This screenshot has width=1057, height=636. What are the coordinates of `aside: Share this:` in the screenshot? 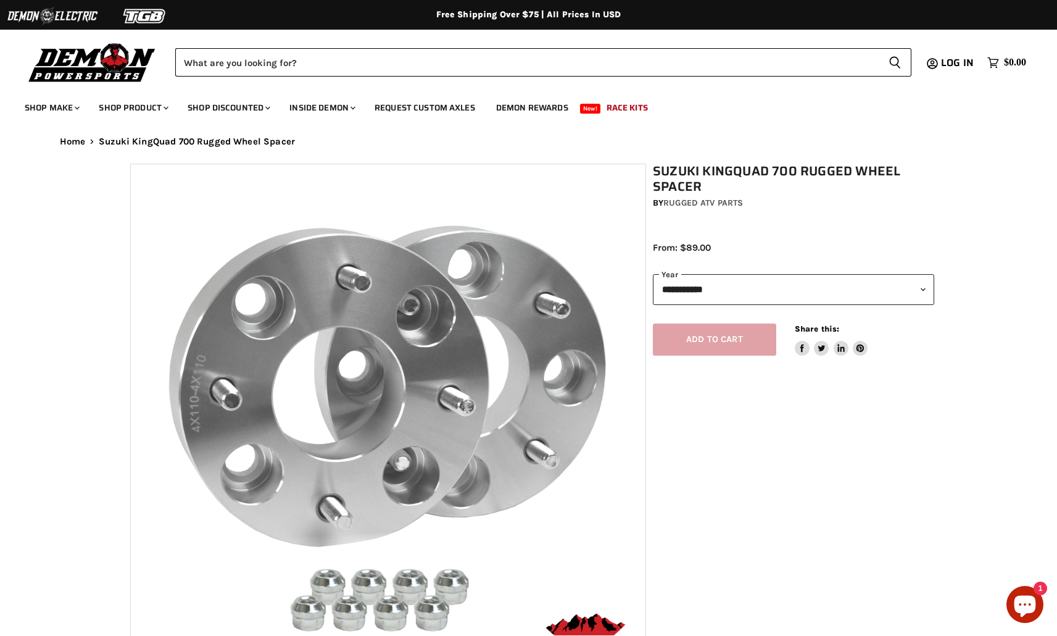 It's located at (831, 339).